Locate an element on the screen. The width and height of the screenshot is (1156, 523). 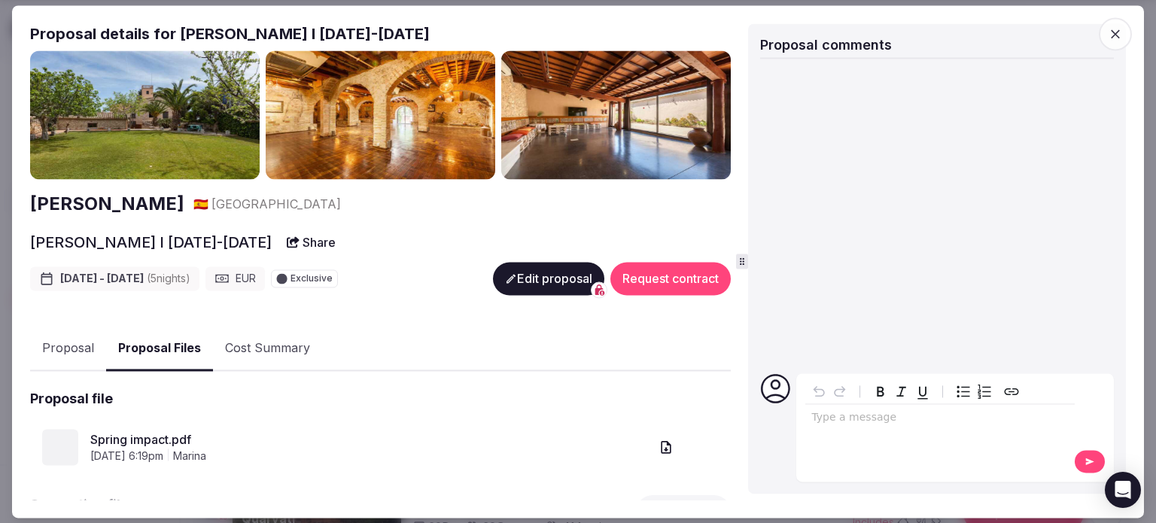
div: toggle group is located at coordinates (974, 391).